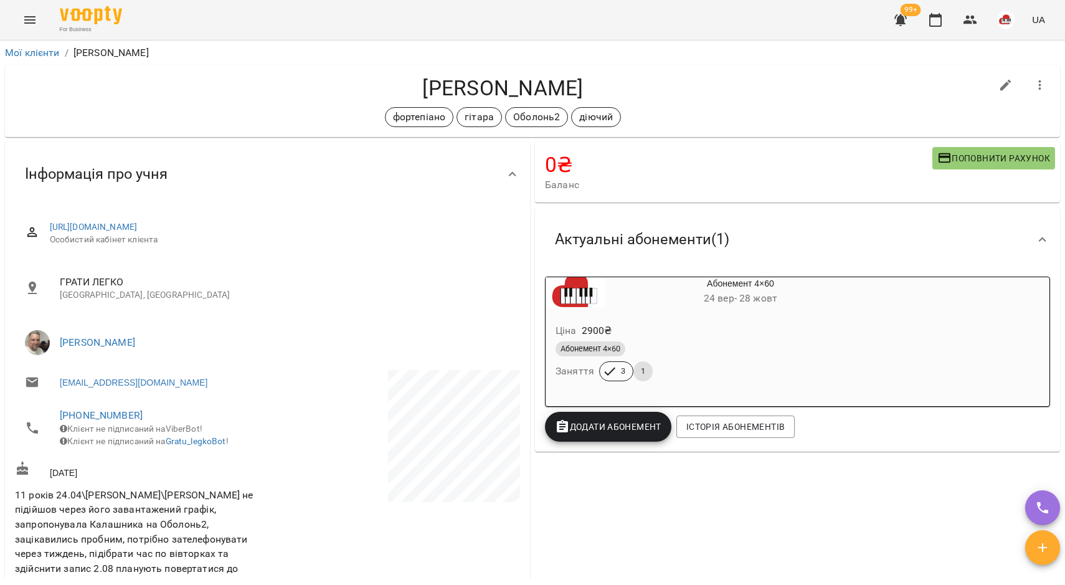 This screenshot has height=585, width=1065. What do you see at coordinates (623, 371) in the screenshot?
I see `span: 3` at bounding box center [623, 371].